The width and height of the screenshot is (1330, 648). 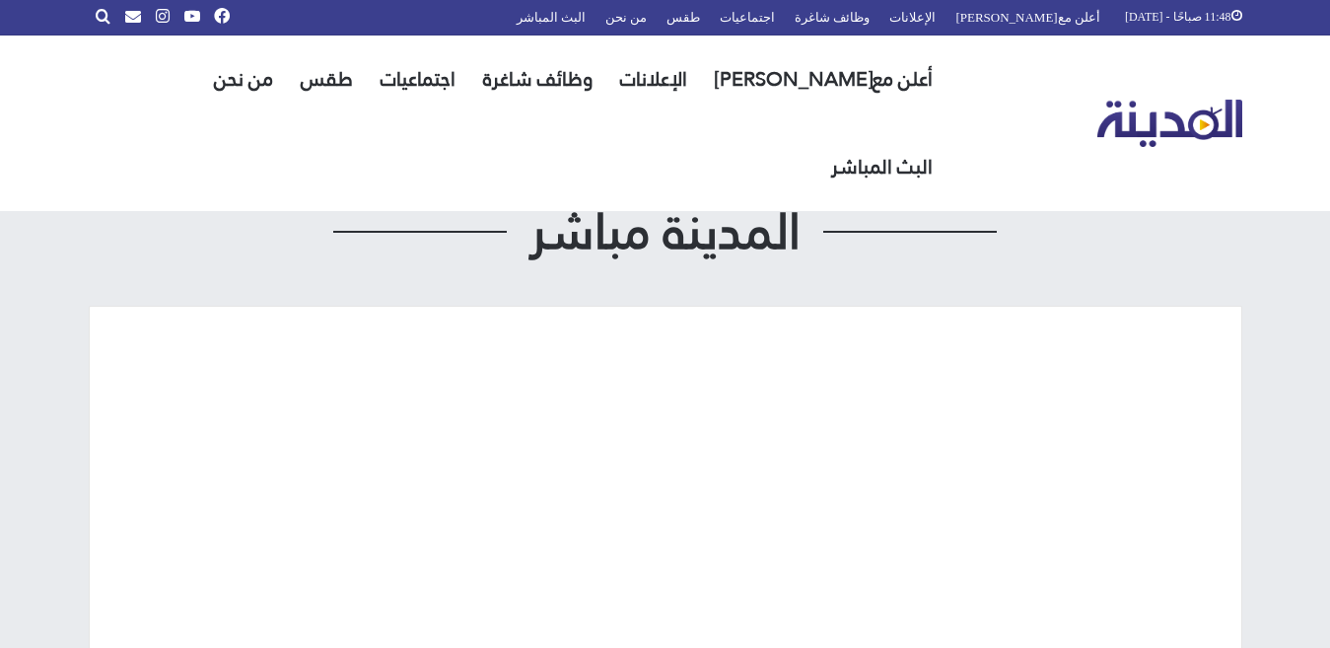 What do you see at coordinates (665, 232) in the screenshot?
I see `span: المدينة مباشر` at bounding box center [665, 232].